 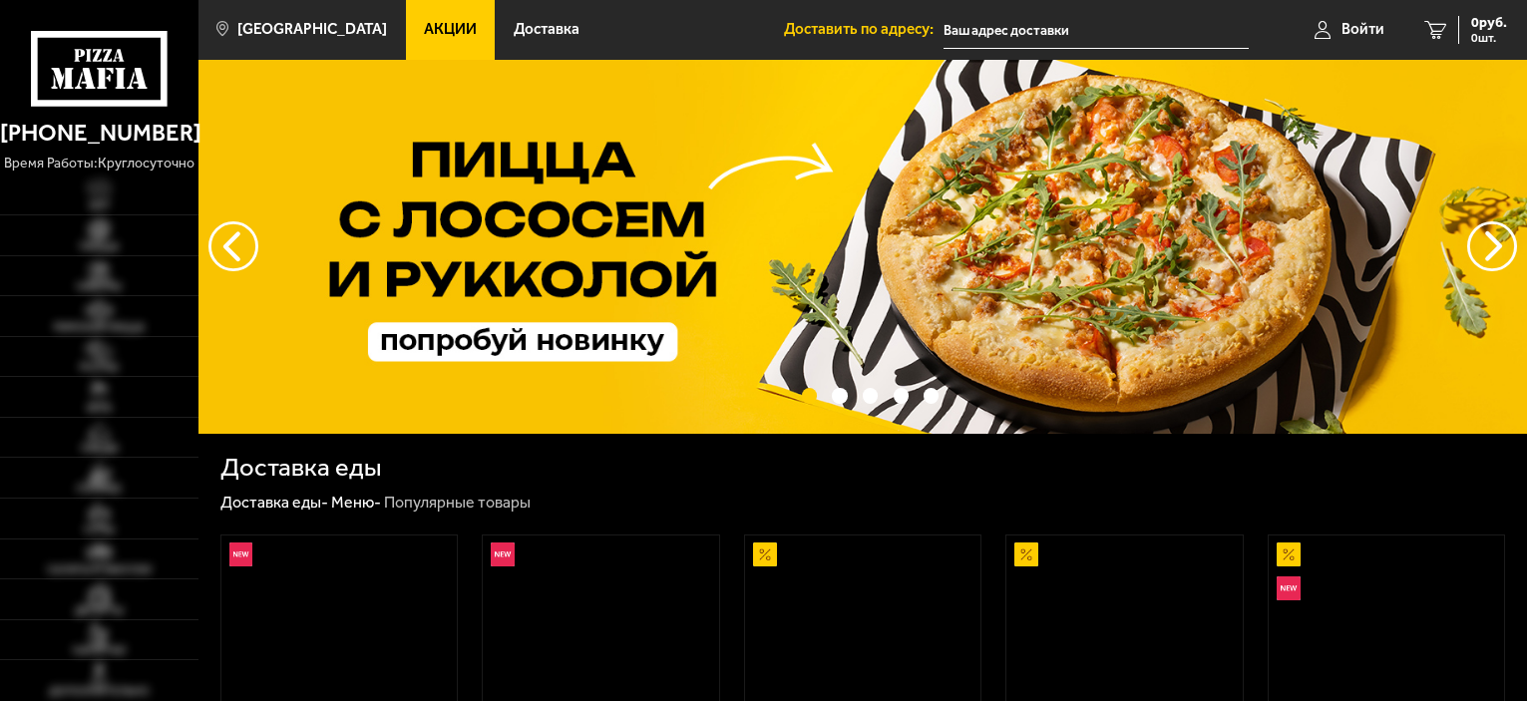 I want to click on input: Ваш адрес доставки, so click(x=1096, y=30).